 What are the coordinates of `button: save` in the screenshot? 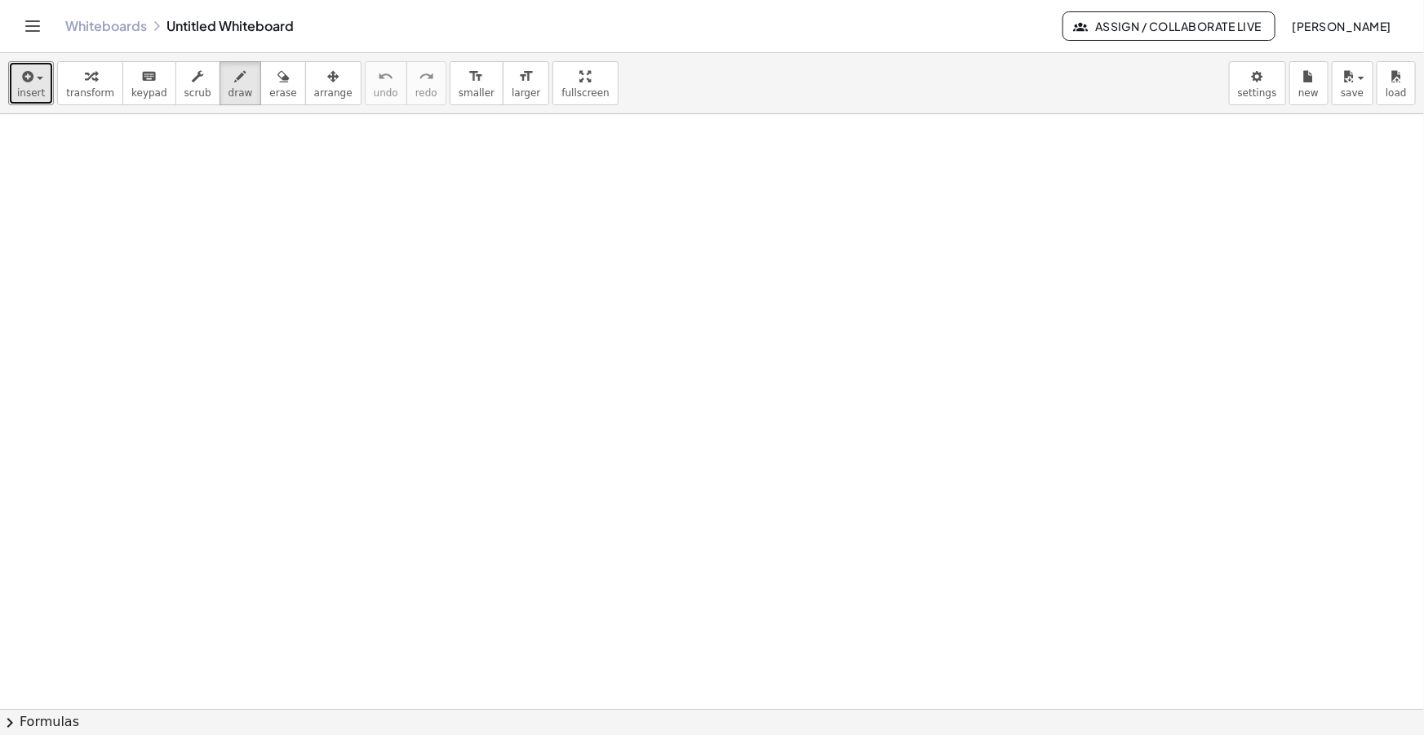 It's located at (1352, 83).